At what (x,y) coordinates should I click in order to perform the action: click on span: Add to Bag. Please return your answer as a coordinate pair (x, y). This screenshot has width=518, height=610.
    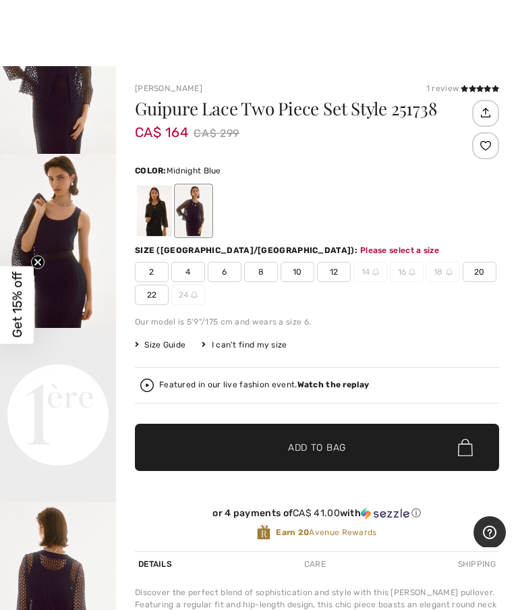
    Looking at the image, I should click on (317, 447).